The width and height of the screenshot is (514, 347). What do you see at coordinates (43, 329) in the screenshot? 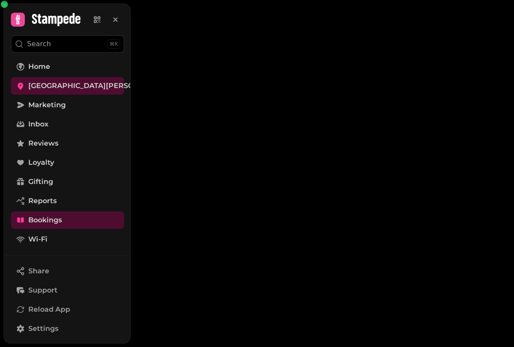
I see `span: Settings` at bounding box center [43, 329].